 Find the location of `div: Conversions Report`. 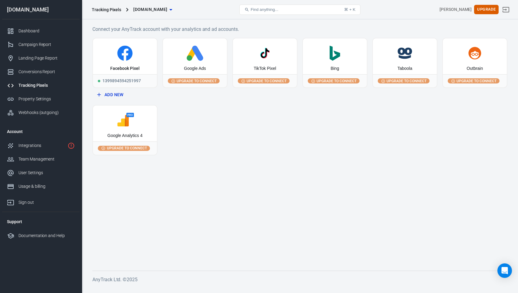

div: Conversions Report is located at coordinates (47, 72).